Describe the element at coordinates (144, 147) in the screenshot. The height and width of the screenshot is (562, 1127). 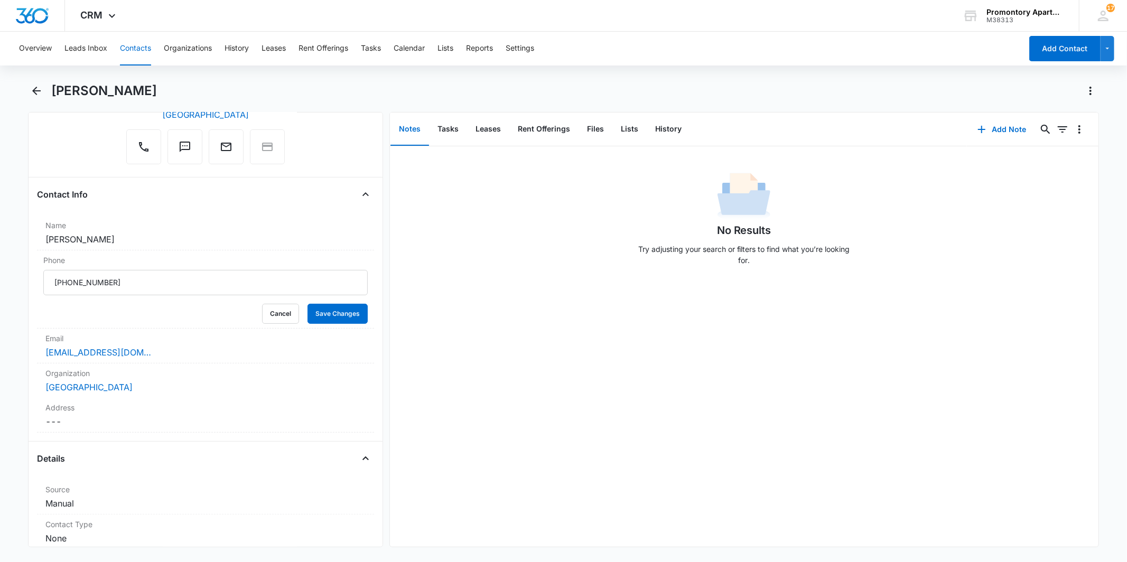
I see `button: Call` at that location.